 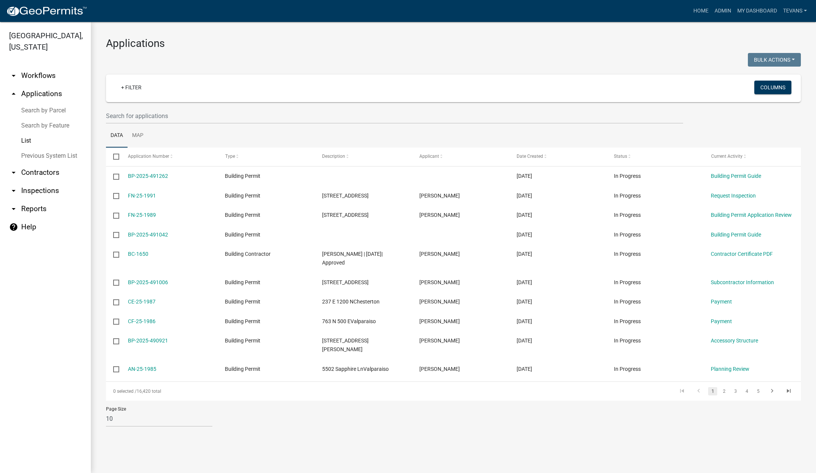 What do you see at coordinates (461, 157) in the screenshot?
I see `datatable-header-cell: Applicant` at bounding box center [461, 157].